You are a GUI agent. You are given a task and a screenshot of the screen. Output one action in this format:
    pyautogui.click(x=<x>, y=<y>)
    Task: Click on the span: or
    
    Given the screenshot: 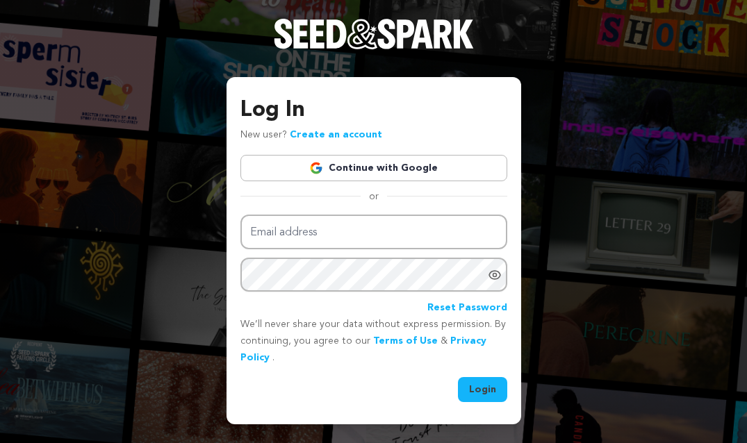 What is the action you would take?
    pyautogui.click(x=374, y=197)
    